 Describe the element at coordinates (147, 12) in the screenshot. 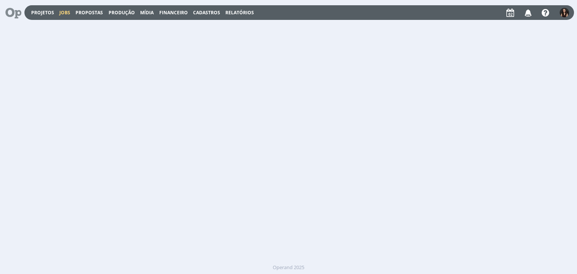

I see `a: Mídia` at that location.